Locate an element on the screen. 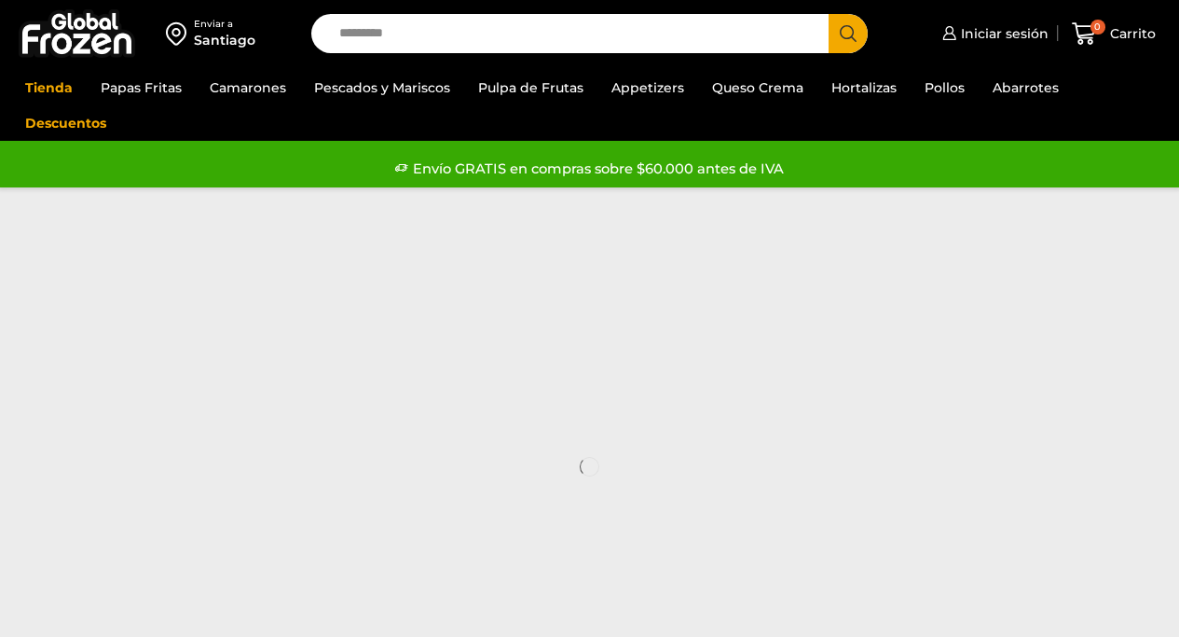 The height and width of the screenshot is (637, 1179). a: Queso Crema is located at coordinates (758, 88).